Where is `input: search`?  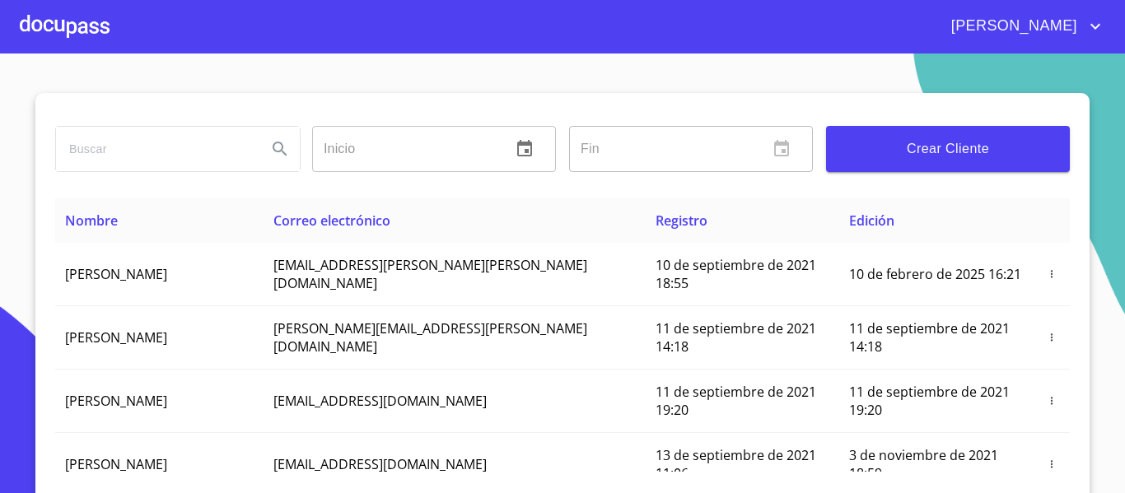
input: search is located at coordinates (155, 149).